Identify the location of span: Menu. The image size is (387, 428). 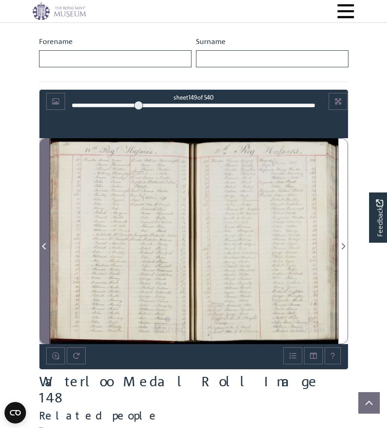
(346, 11).